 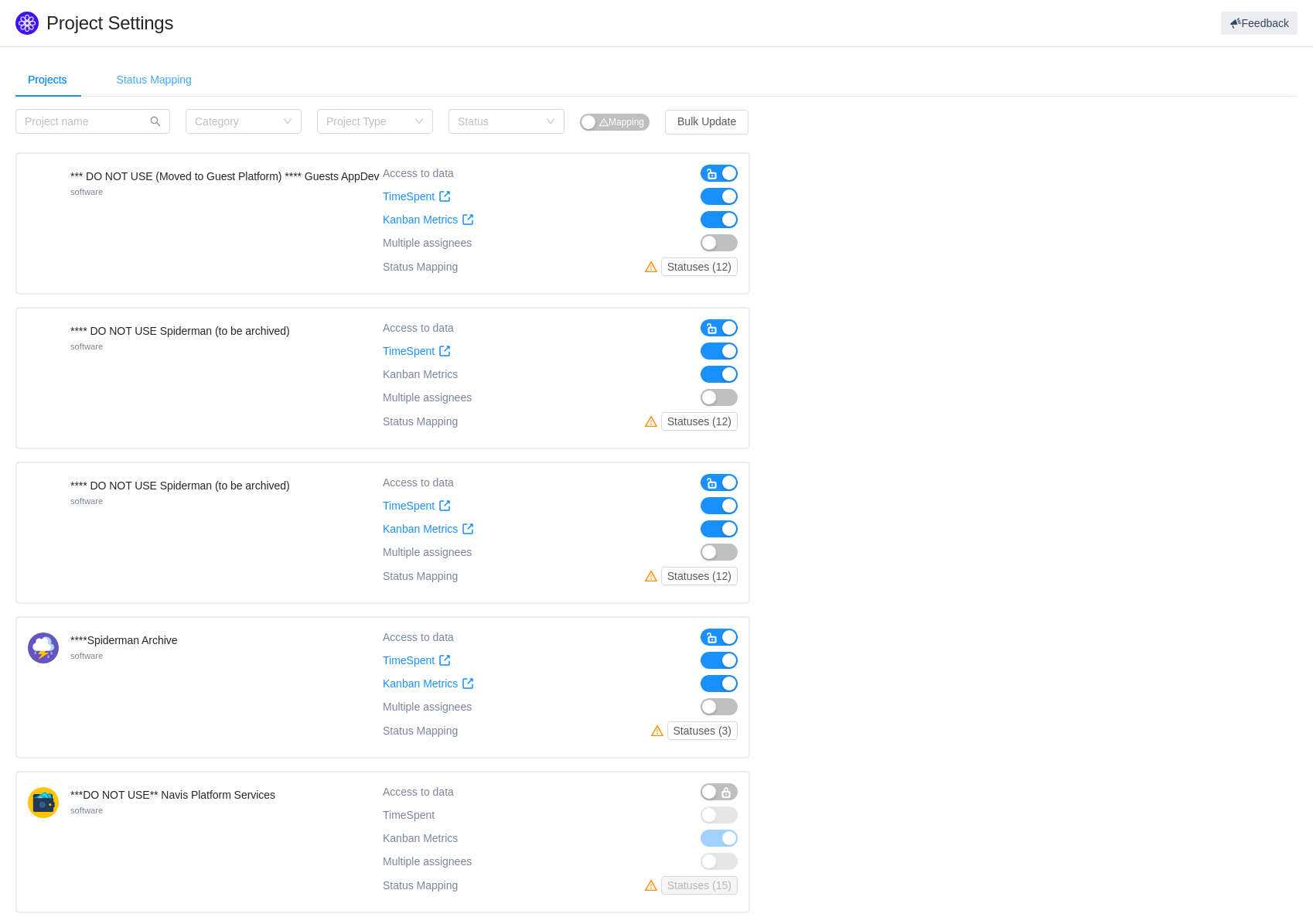 What do you see at coordinates (416, 24) in the screenshot?
I see `h1: Project Settings` at bounding box center [416, 24].